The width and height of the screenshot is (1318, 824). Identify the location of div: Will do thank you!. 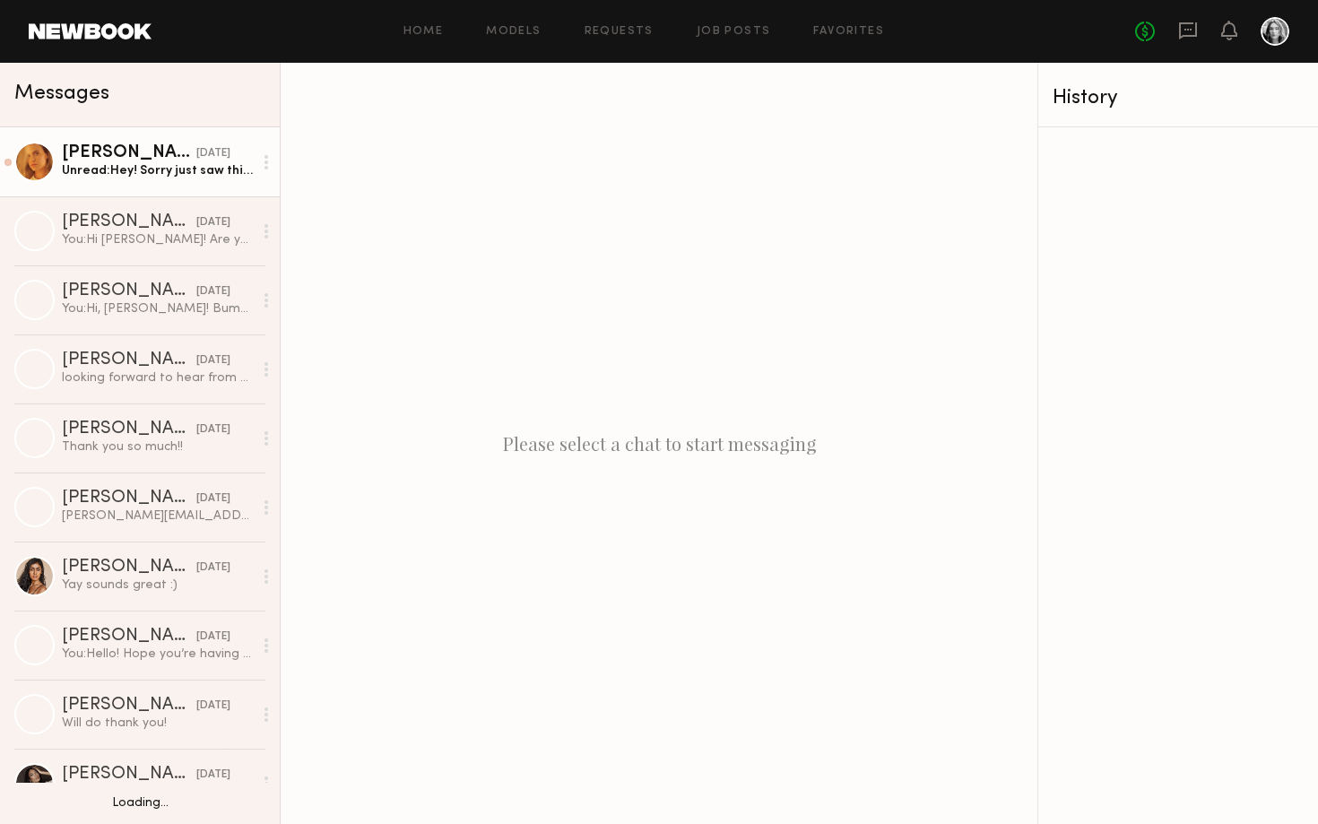
(157, 723).